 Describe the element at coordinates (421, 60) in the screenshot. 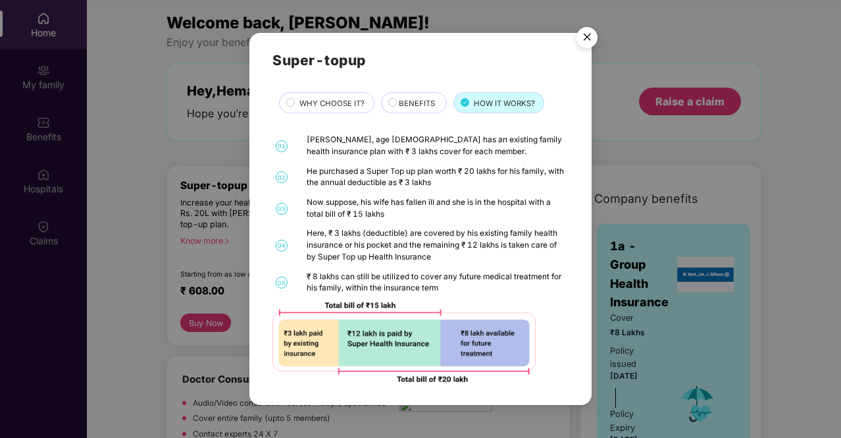

I see `h2: Super-topup` at that location.